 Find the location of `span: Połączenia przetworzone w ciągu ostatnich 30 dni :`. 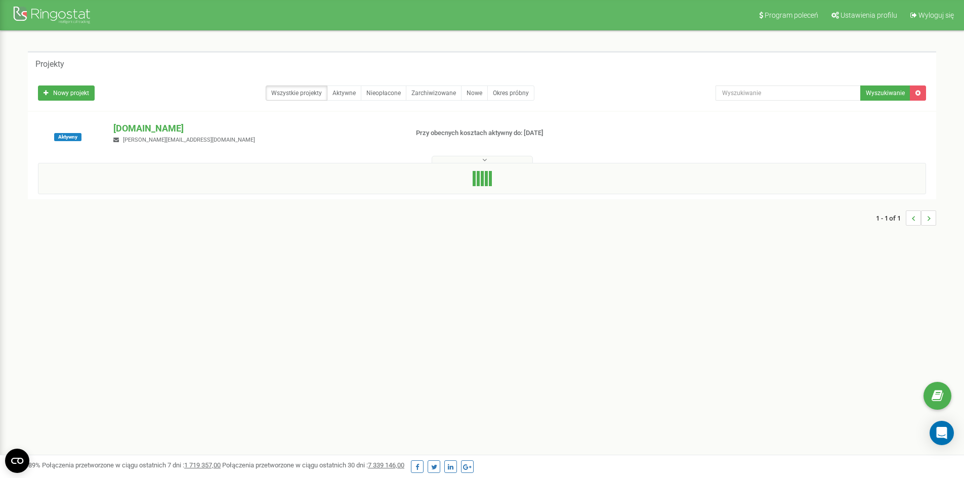

span: Połączenia przetworzone w ciągu ostatnich 30 dni : is located at coordinates (313, 465).